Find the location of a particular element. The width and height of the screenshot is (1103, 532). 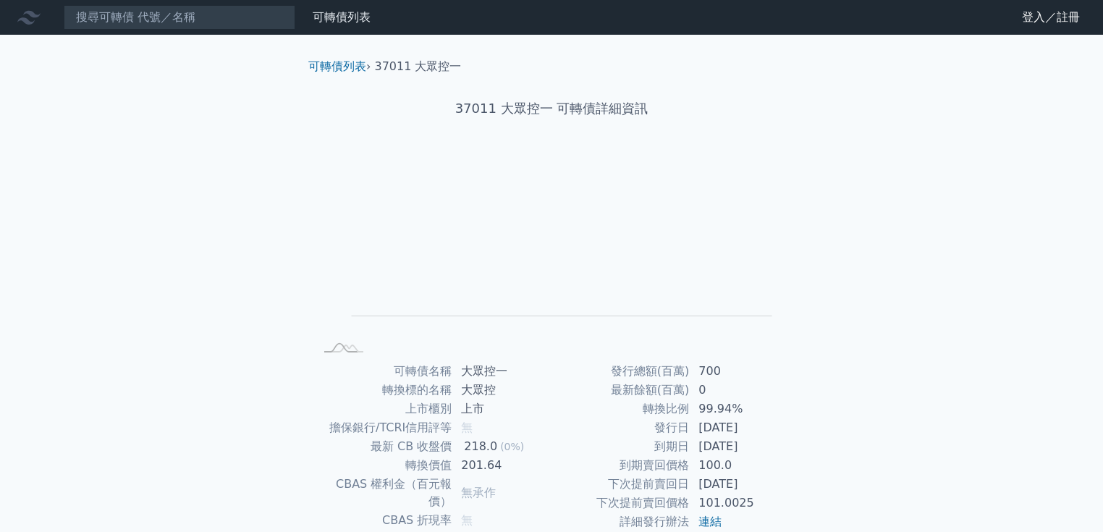

td: 100.0 is located at coordinates (739, 465).